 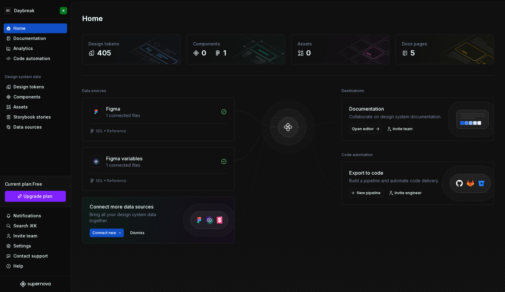 What do you see at coordinates (35, 284) in the screenshot?
I see `svg: Supernova Logo` at bounding box center [35, 284].